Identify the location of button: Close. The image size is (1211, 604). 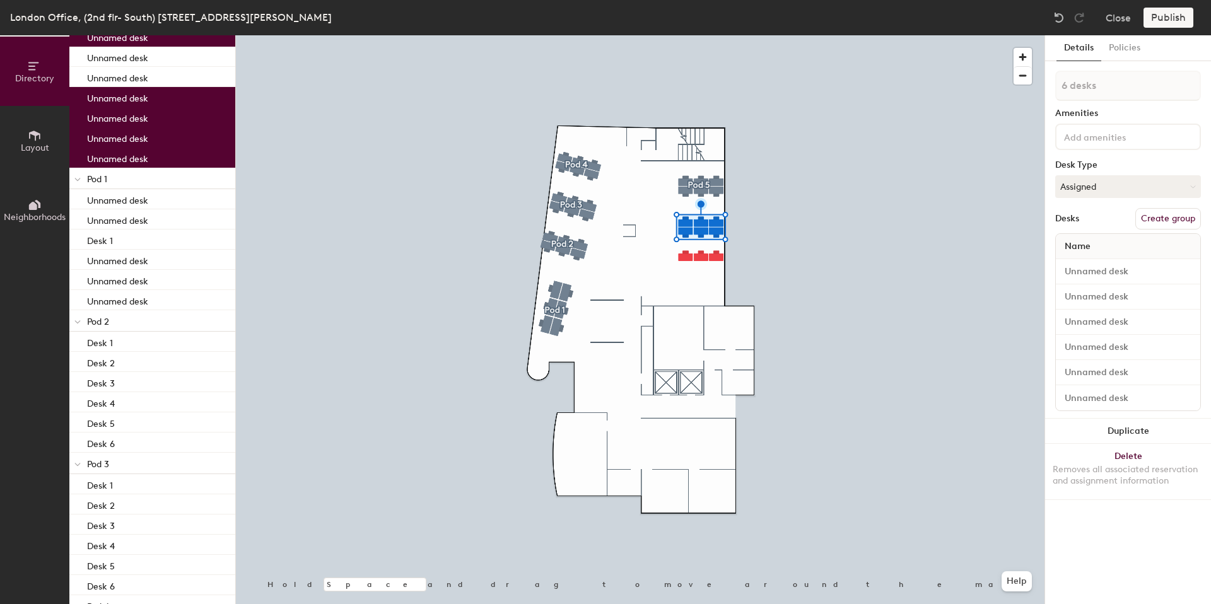
(1118, 18).